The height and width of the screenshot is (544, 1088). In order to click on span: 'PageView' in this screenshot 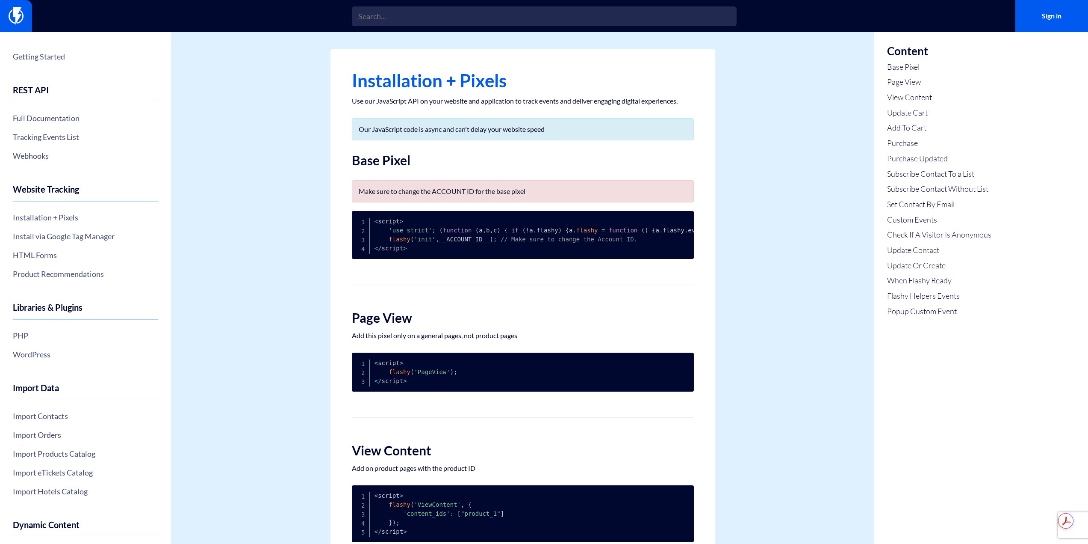, I will do `click(432, 372)`.